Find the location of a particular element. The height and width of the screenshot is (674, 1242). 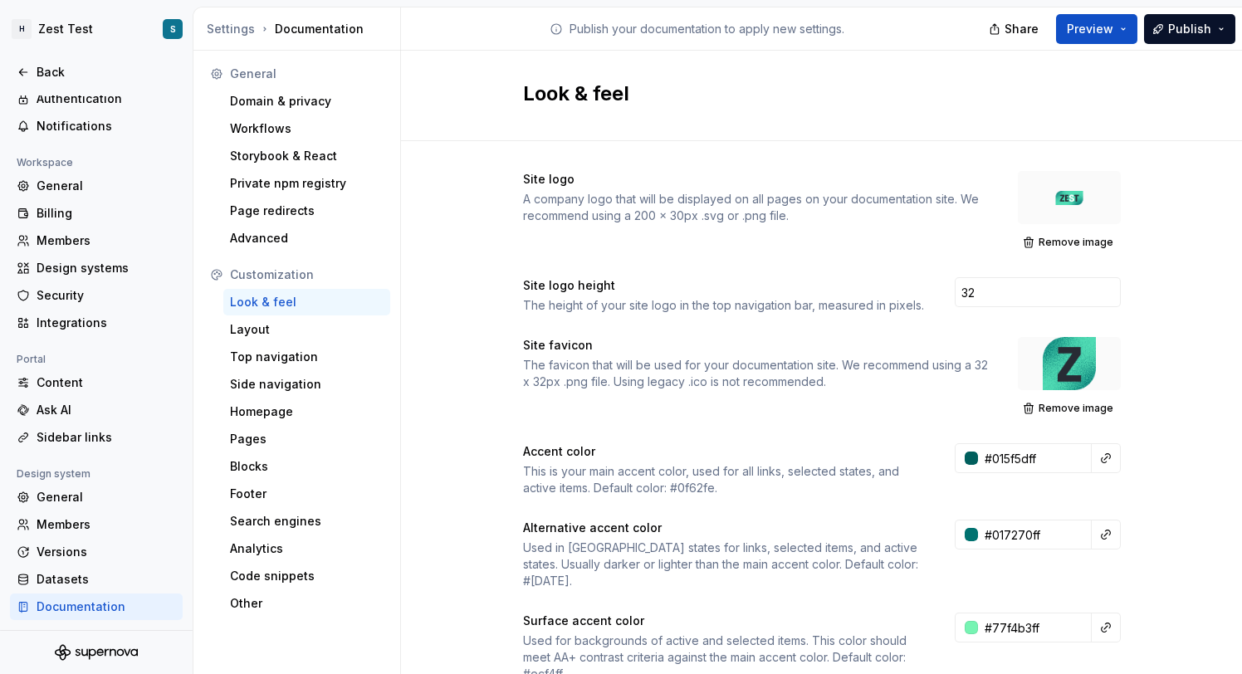

div: Authentication is located at coordinates (106, 99).